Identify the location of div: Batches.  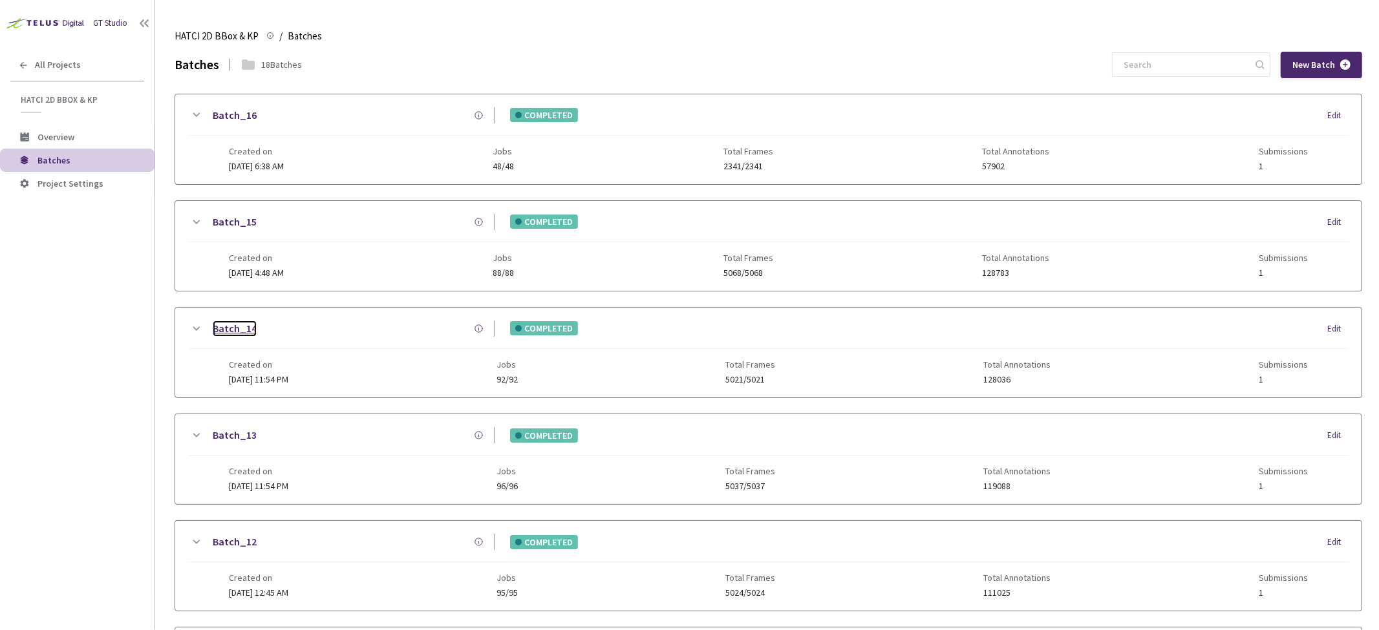
(197, 65).